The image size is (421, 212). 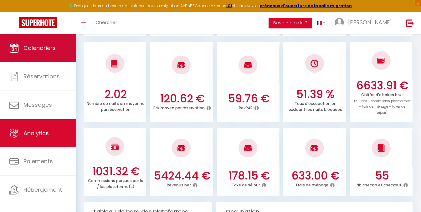 I want to click on h3: 6633.91 €, so click(x=382, y=86).